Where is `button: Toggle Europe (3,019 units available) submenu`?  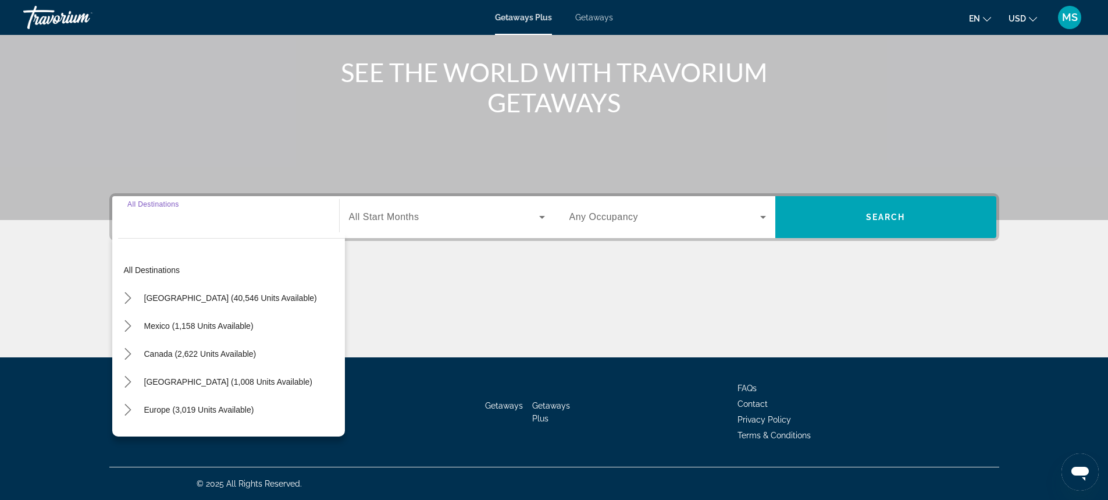 button: Toggle Europe (3,019 units available) submenu is located at coordinates (128, 409).